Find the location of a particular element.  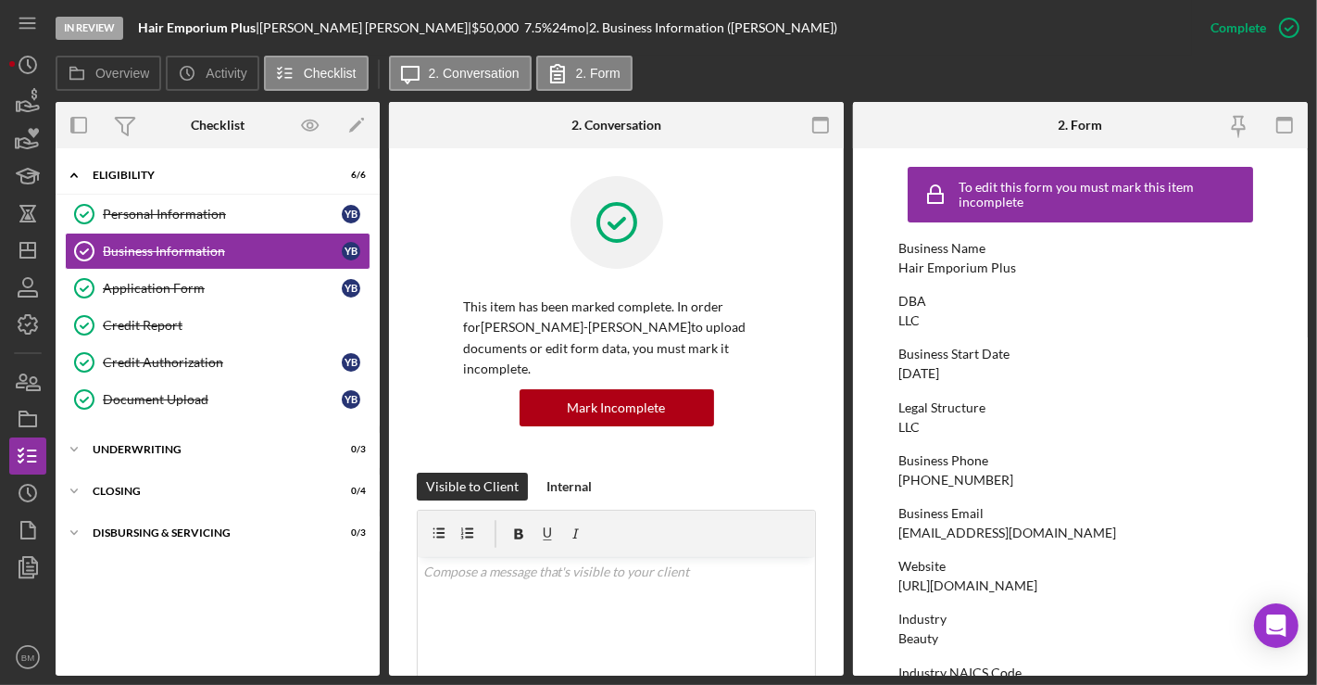

div: Industry NAICS Code is located at coordinates (1080, 672).